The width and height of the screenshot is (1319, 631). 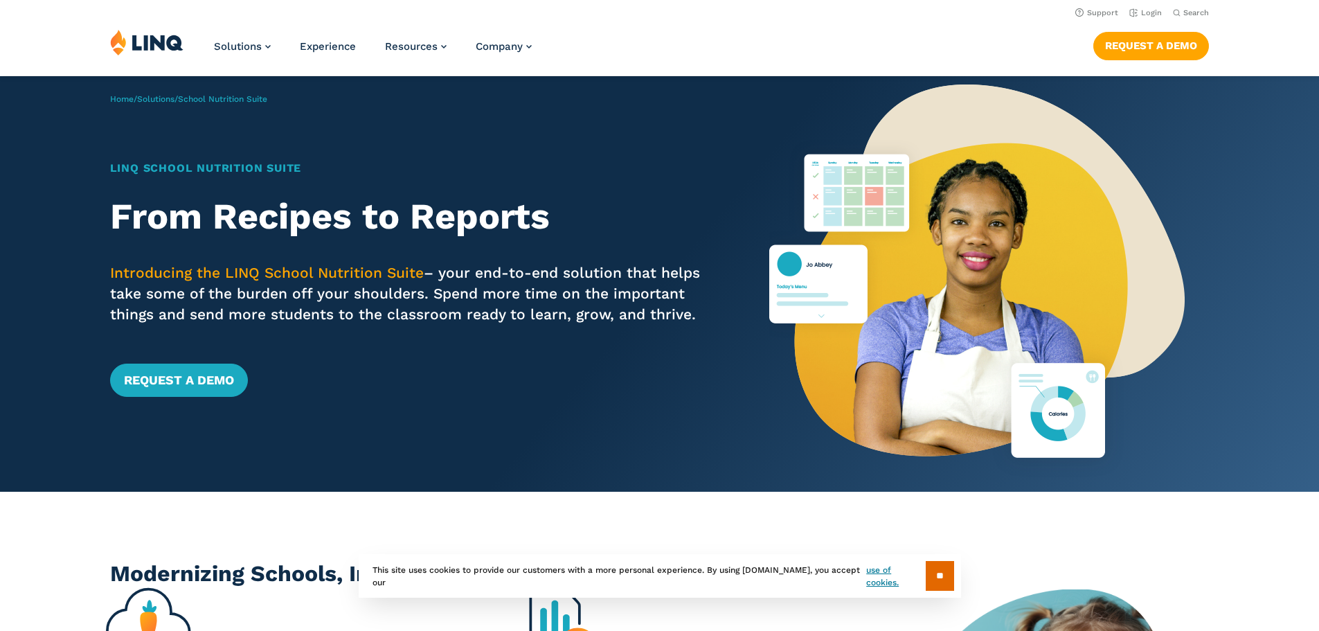 What do you see at coordinates (122, 99) in the screenshot?
I see `a: Home` at bounding box center [122, 99].